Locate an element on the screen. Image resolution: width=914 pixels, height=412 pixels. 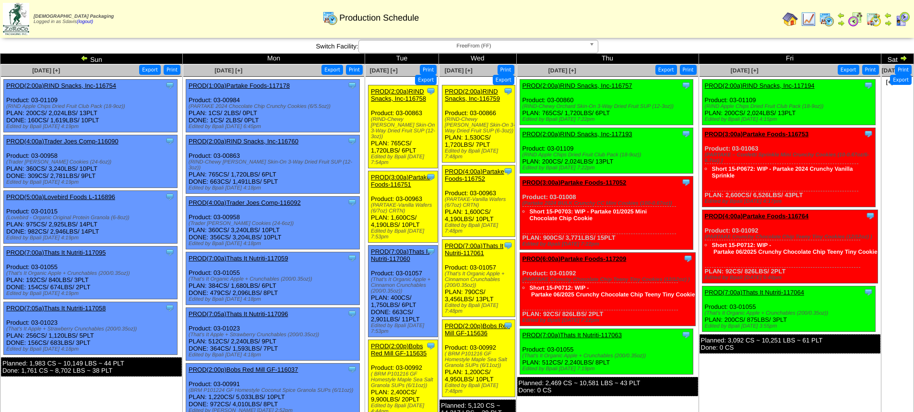
a: PROD(2:00a)RIND Snacks, Inc-117194 is located at coordinates (759, 85).